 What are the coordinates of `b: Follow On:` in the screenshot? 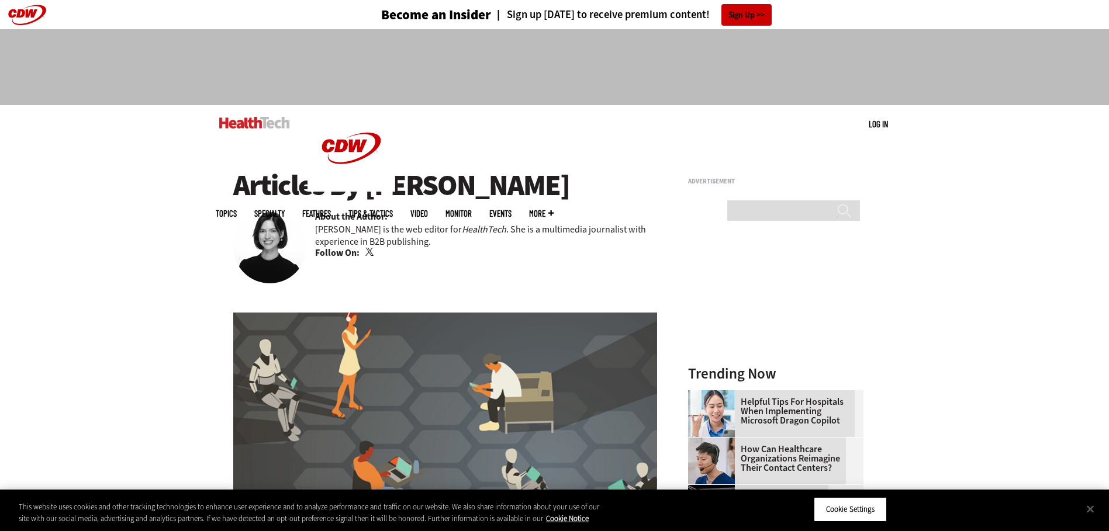 It's located at (337, 253).